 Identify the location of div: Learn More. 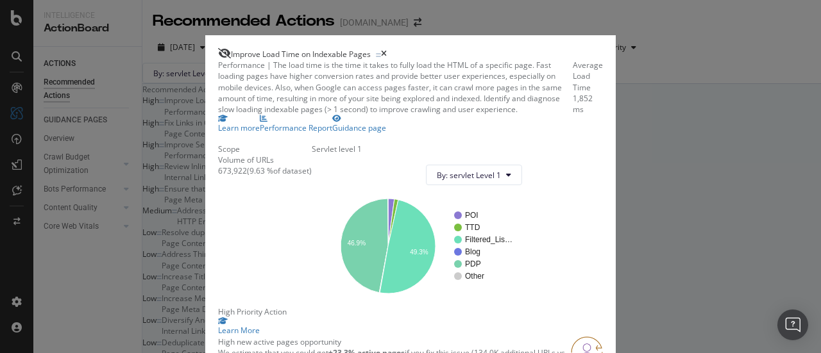
(410, 330).